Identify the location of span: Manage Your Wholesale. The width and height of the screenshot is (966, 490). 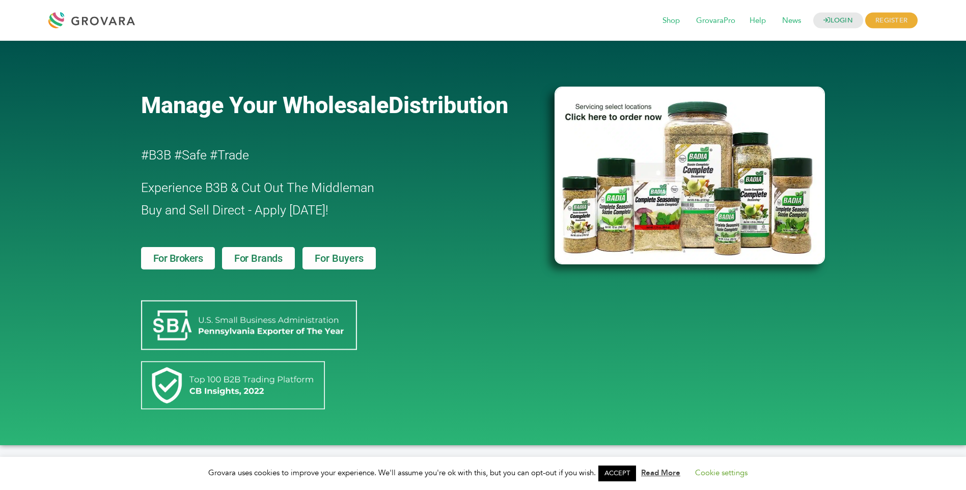
(265, 105).